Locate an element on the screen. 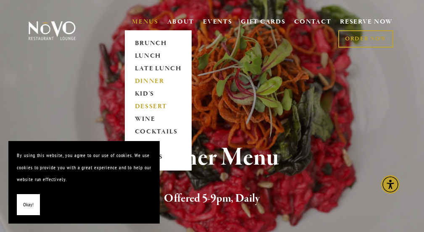  a: RESERVE NOW is located at coordinates (367, 22).